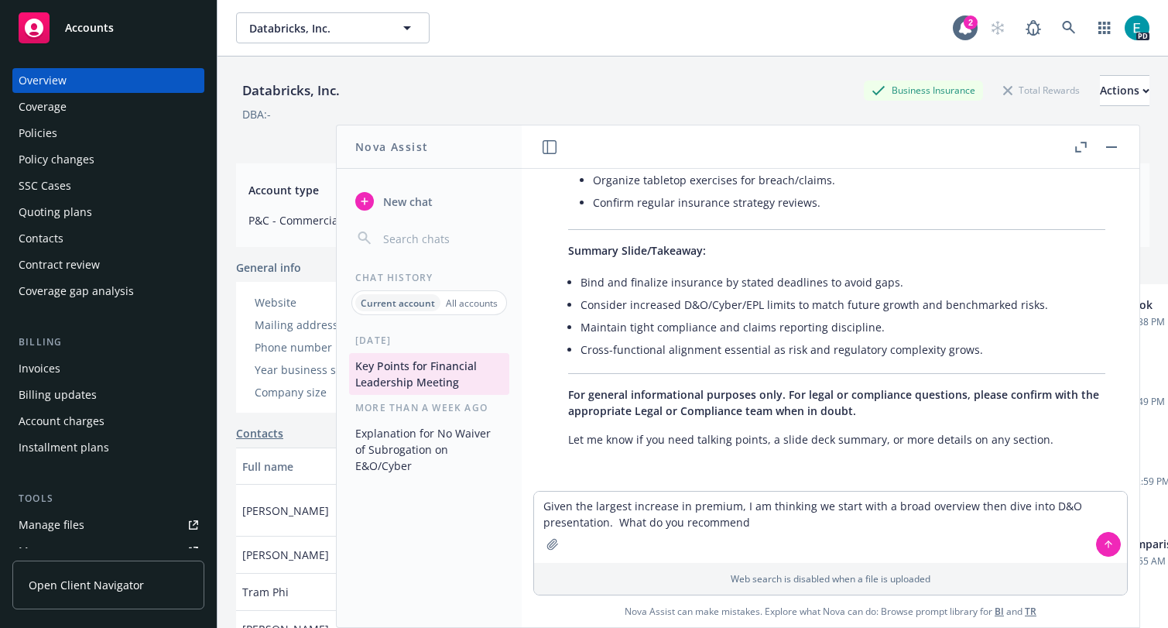 The width and height of the screenshot is (1168, 628). What do you see at coordinates (406, 201) in the screenshot?
I see `span: New chat` at bounding box center [406, 201].